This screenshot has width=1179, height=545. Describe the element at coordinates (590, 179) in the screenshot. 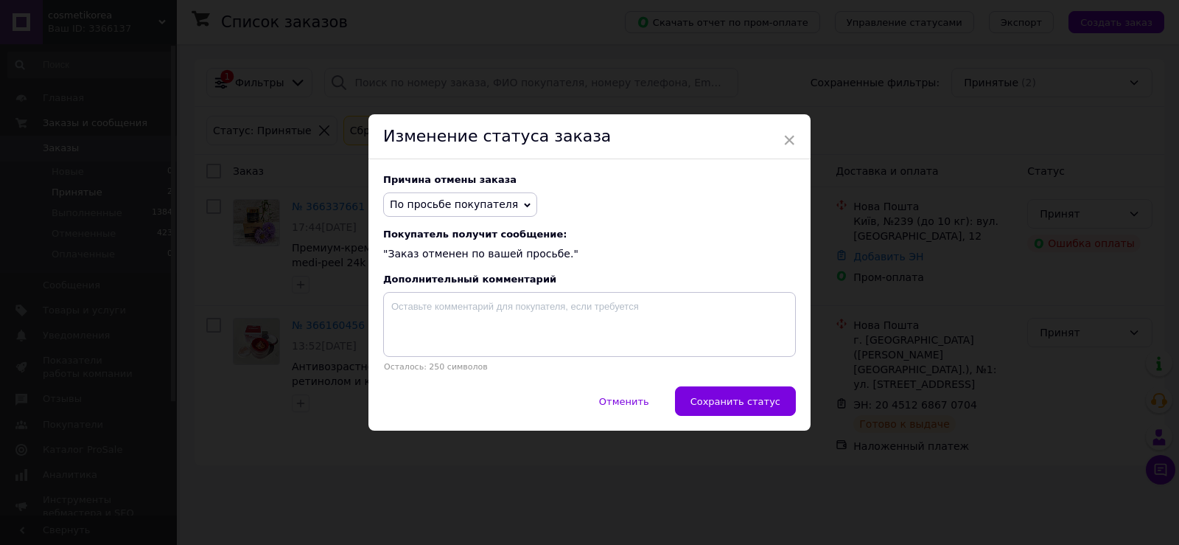

I see `div: Причина отмены заказа` at that location.